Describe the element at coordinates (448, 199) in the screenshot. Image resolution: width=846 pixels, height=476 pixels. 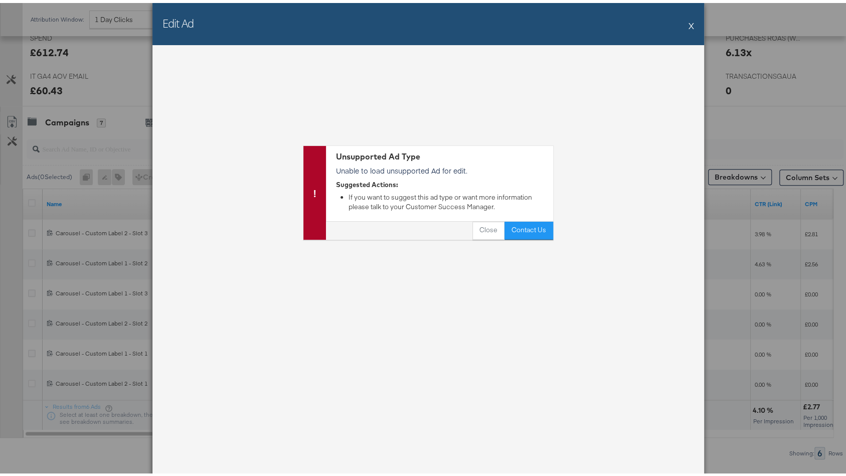
I see `li: If you want to suggest this ad type or want more information please talk to your Customer Success...` at that location.